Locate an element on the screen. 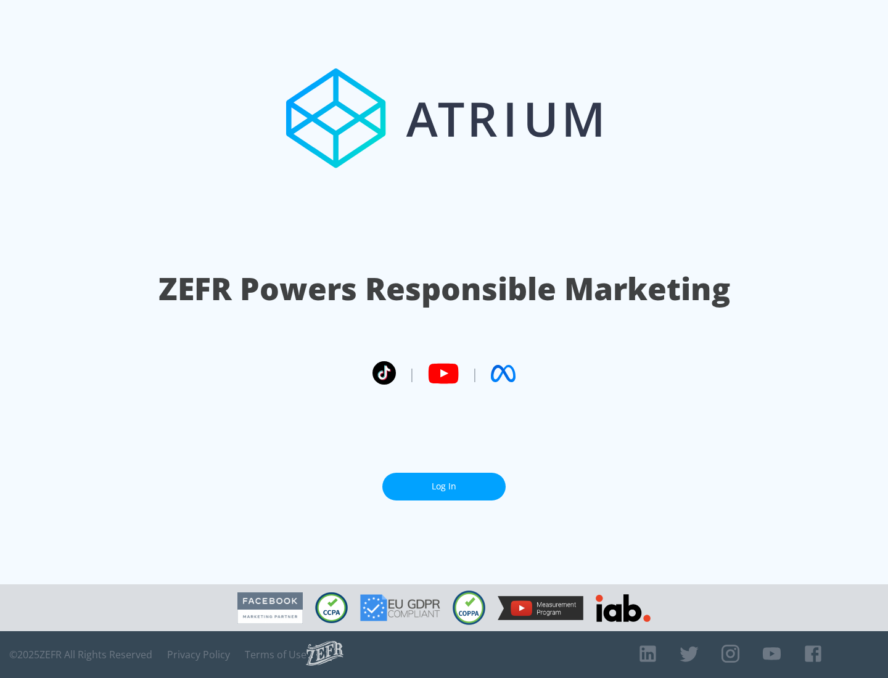  img: GDPR Compliant is located at coordinates (400, 608).